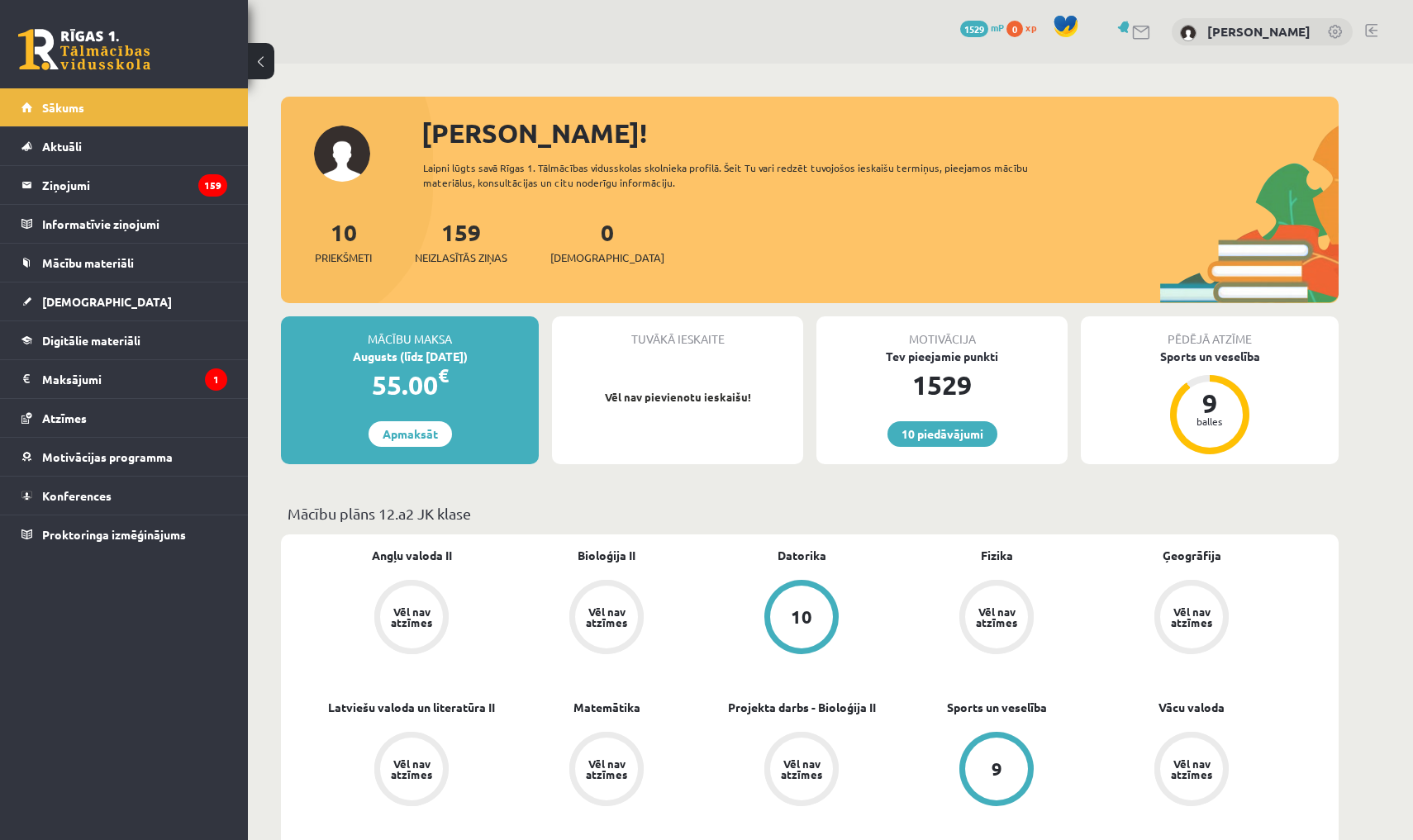  What do you see at coordinates (982, 27) in the screenshot?
I see `a: 1529 mP` at bounding box center [982, 27].